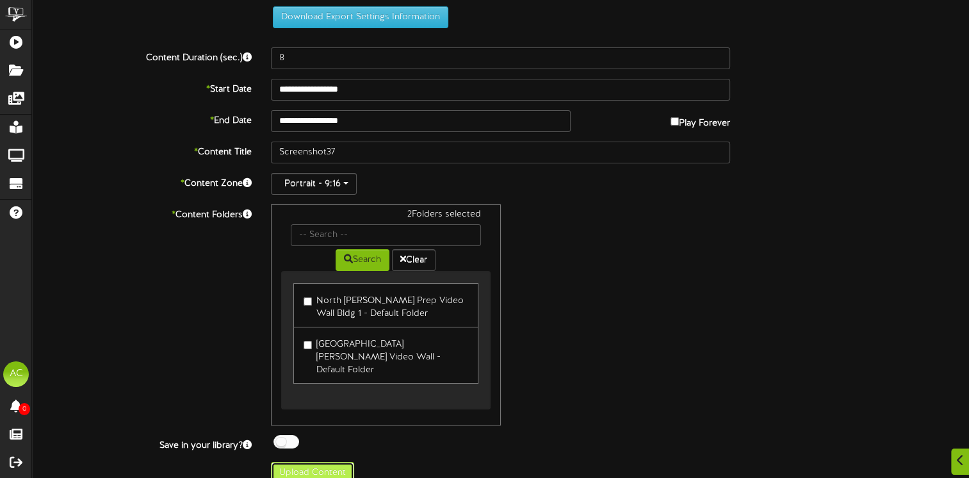  I want to click on span: 0, so click(24, 409).